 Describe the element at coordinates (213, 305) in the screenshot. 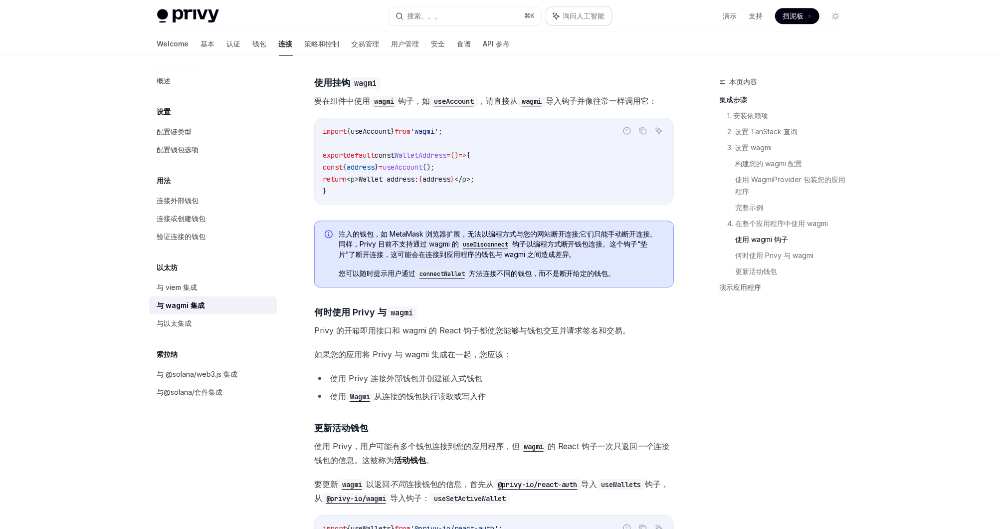

I see `a: 与 wagmi 集成` at that location.